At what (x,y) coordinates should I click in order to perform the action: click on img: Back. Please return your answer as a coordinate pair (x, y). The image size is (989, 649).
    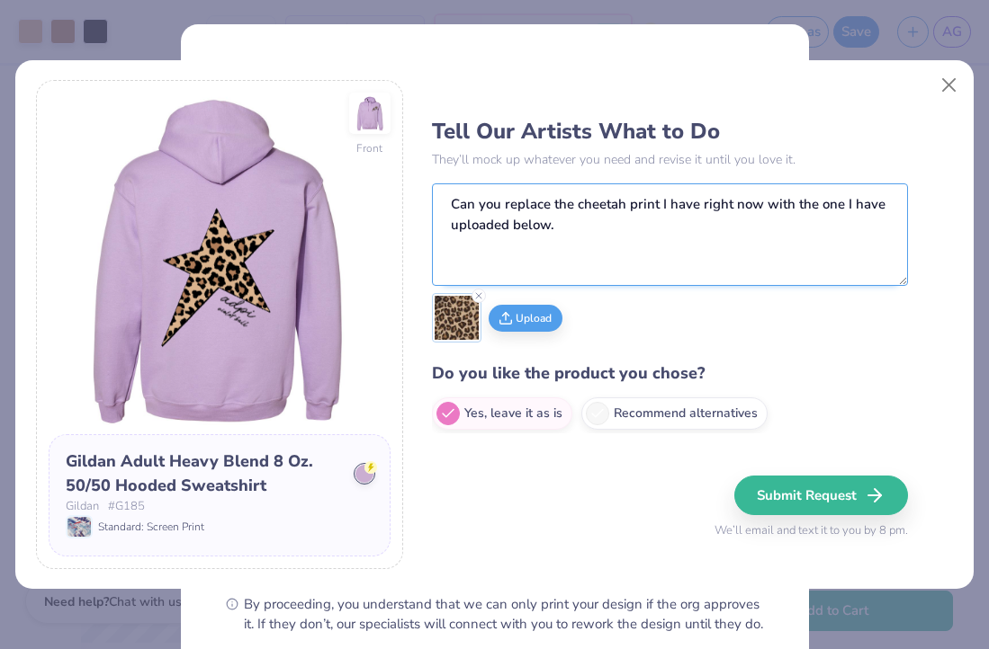
    Looking at the image, I should click on (219, 264).